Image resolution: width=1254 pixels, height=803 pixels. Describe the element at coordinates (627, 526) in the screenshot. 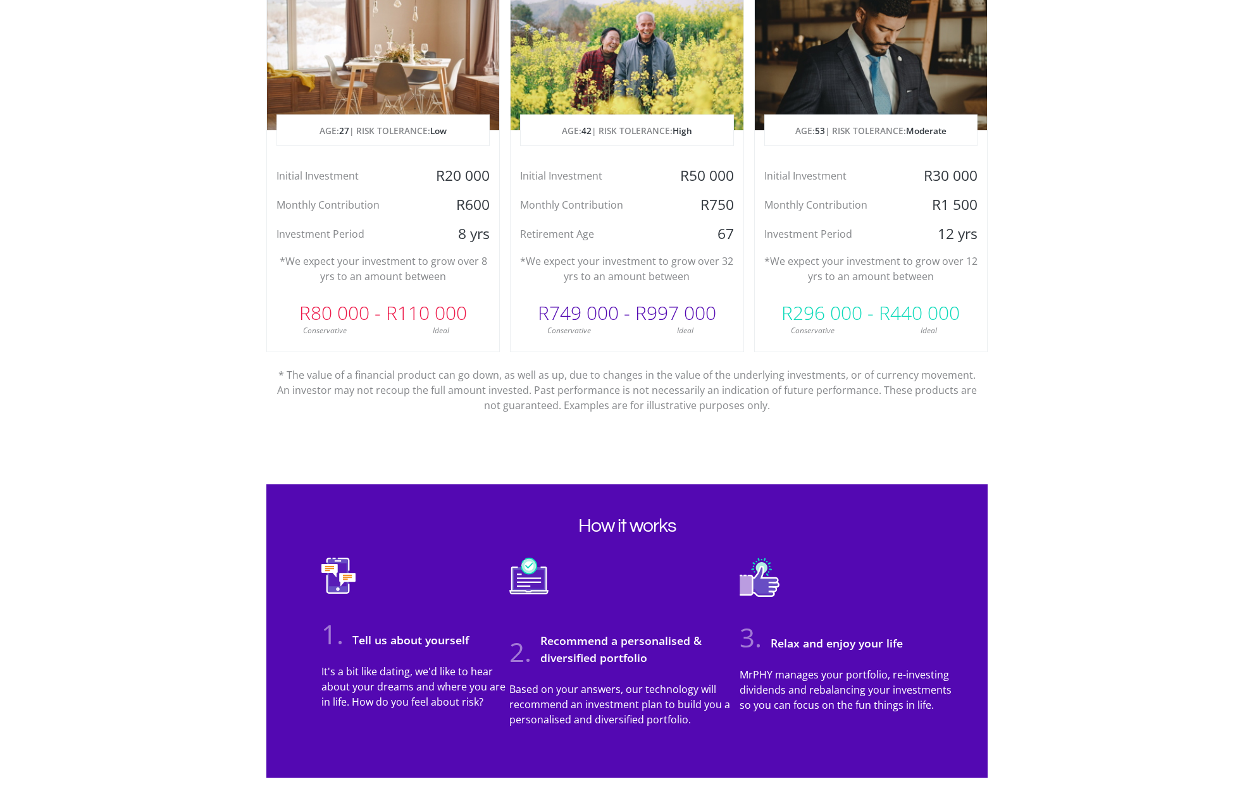

I see `h2: How it works` at that location.